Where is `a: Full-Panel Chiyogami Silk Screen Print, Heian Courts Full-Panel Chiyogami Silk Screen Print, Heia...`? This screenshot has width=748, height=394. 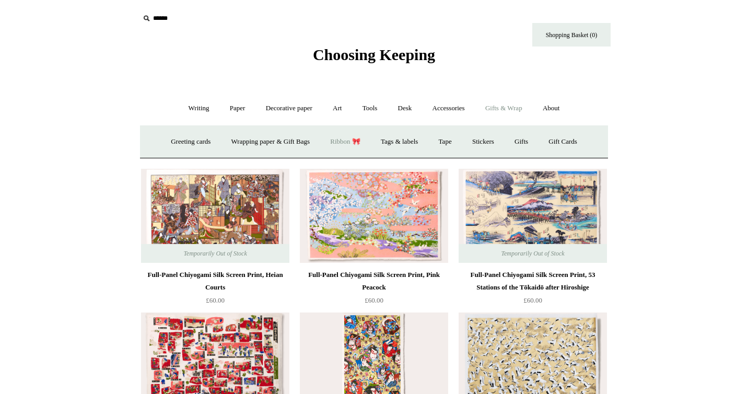 a: Full-Panel Chiyogami Silk Screen Print, Heian Courts Full-Panel Chiyogami Silk Screen Print, Heia... is located at coordinates (215, 216).